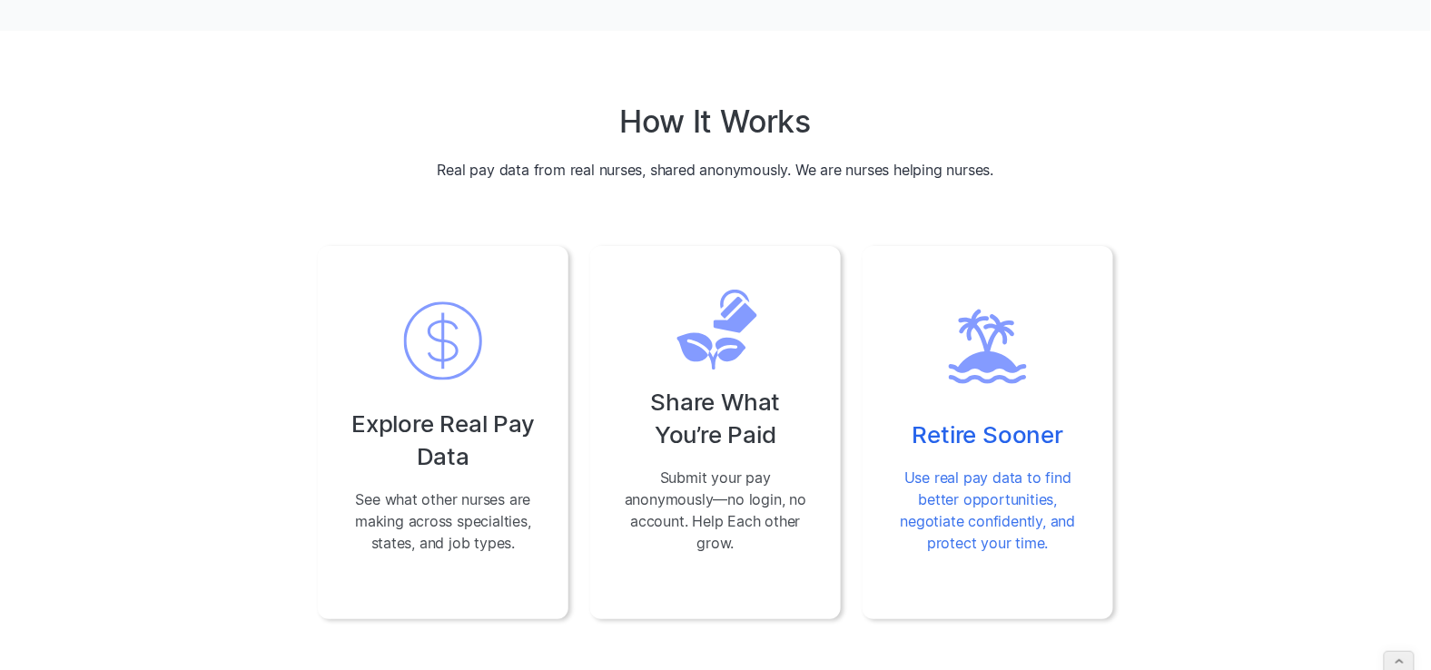  What do you see at coordinates (988, 435) in the screenshot?
I see `h3: Retire Sooner` at bounding box center [988, 435].